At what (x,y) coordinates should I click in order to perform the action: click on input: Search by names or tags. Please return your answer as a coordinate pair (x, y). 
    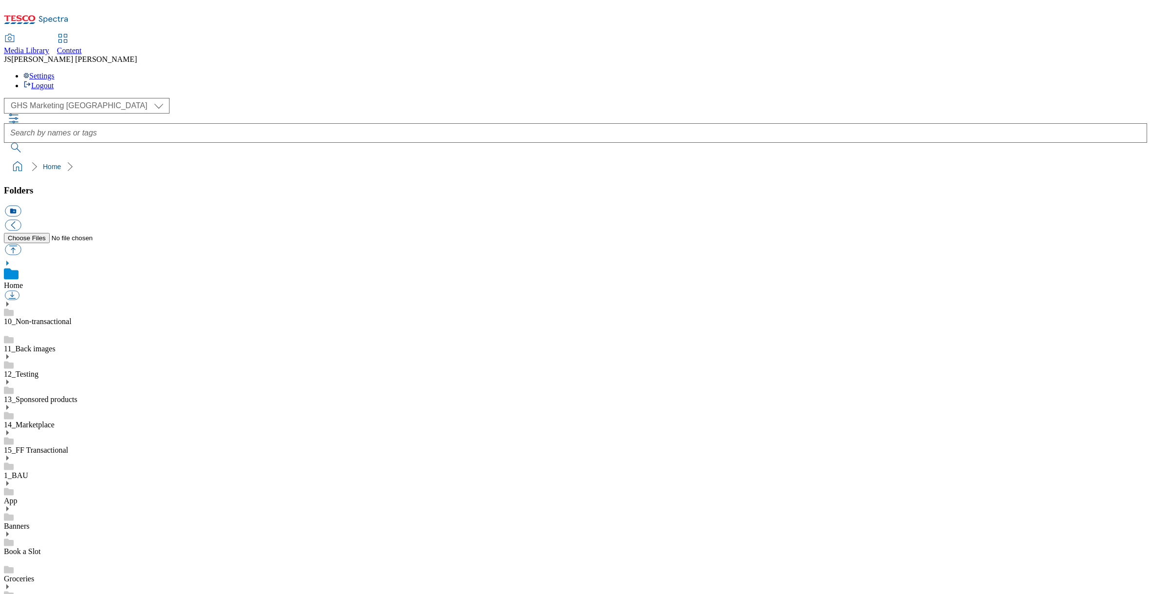
    Looking at the image, I should click on (575, 133).